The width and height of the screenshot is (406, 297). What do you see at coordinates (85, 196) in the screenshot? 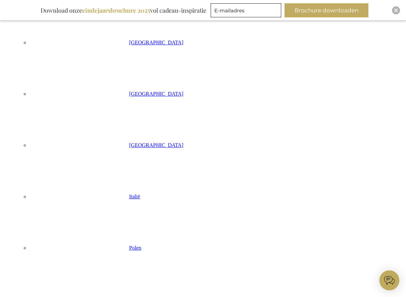
I see `a: Italië` at bounding box center [85, 196].